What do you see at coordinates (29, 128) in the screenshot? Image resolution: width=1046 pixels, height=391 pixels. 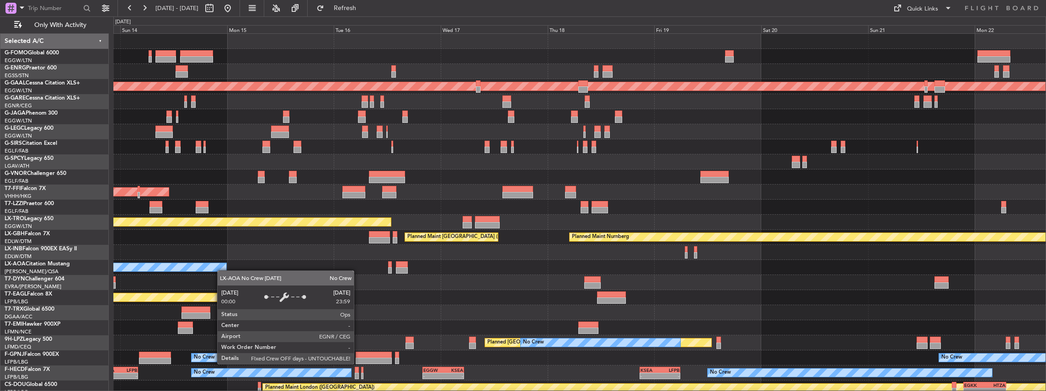 I see `a: G-LEGCLegacy 600` at bounding box center [29, 128].